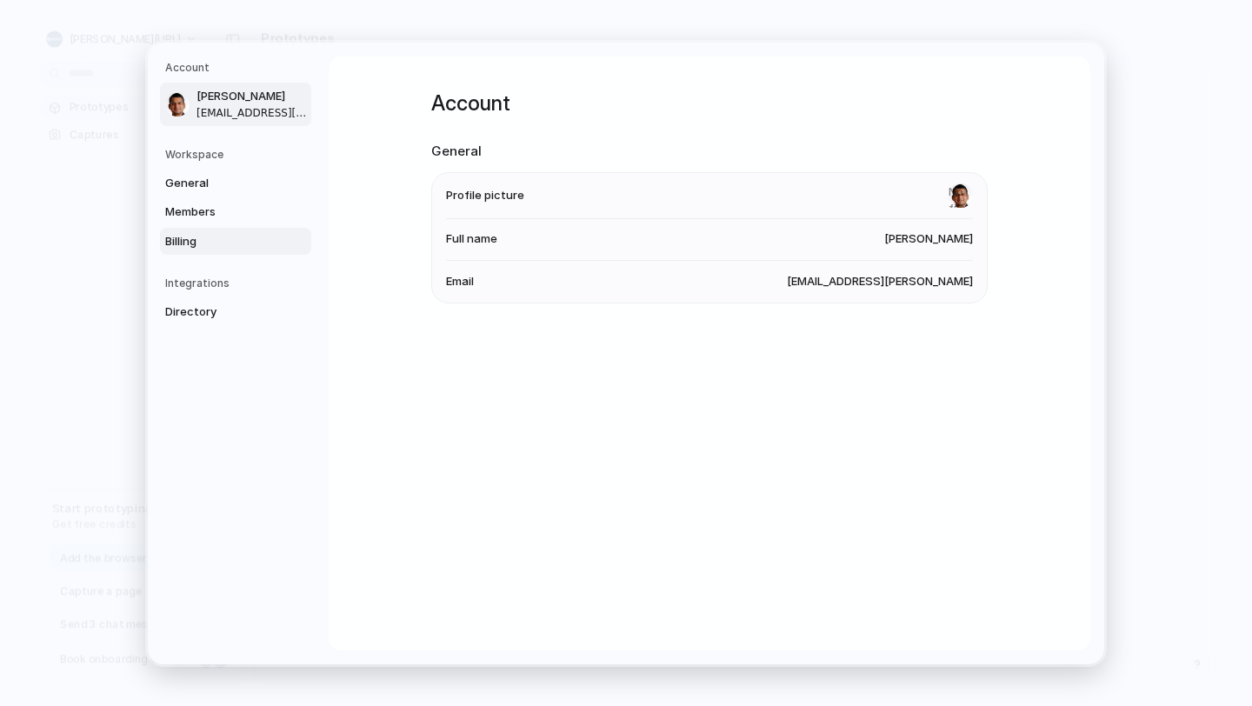 The height and width of the screenshot is (706, 1252). Describe the element at coordinates (471, 239) in the screenshot. I see `span: Full name` at that location.